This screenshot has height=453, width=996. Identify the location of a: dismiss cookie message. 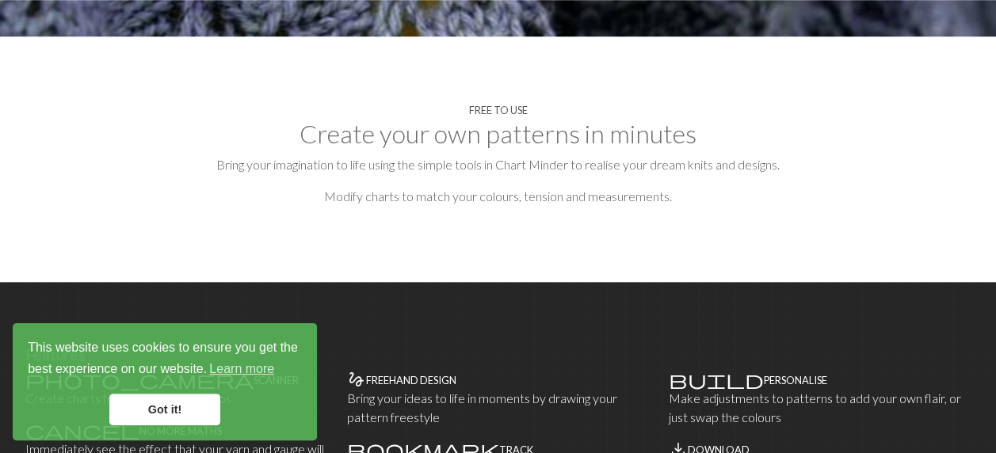
(165, 410).